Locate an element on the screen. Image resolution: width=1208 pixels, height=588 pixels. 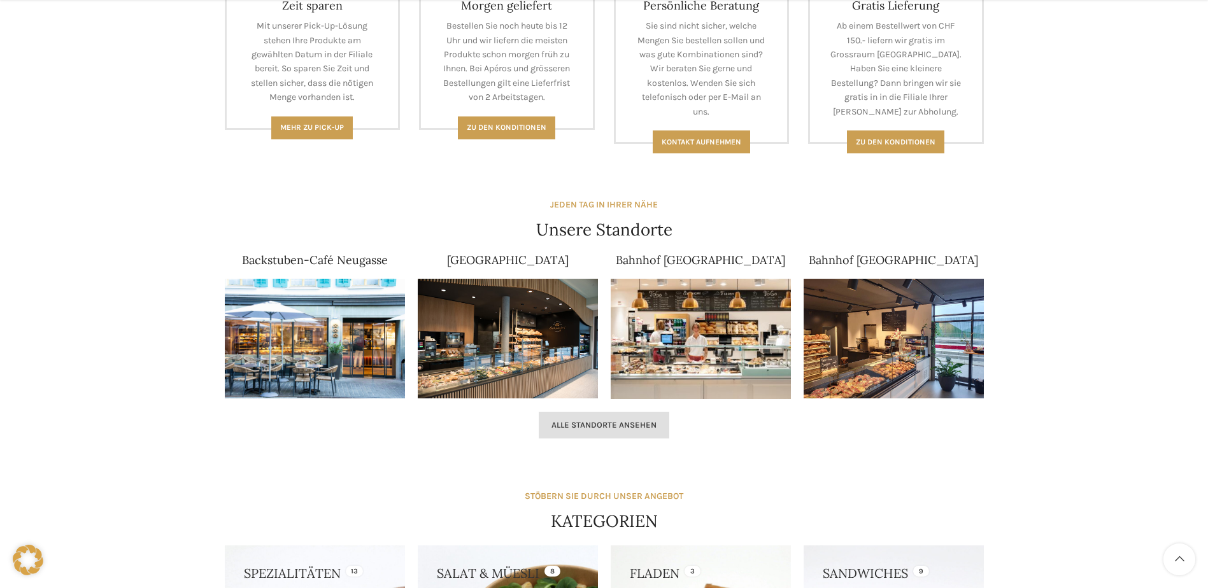
span: Zu den Konditionen is located at coordinates (506, 127).